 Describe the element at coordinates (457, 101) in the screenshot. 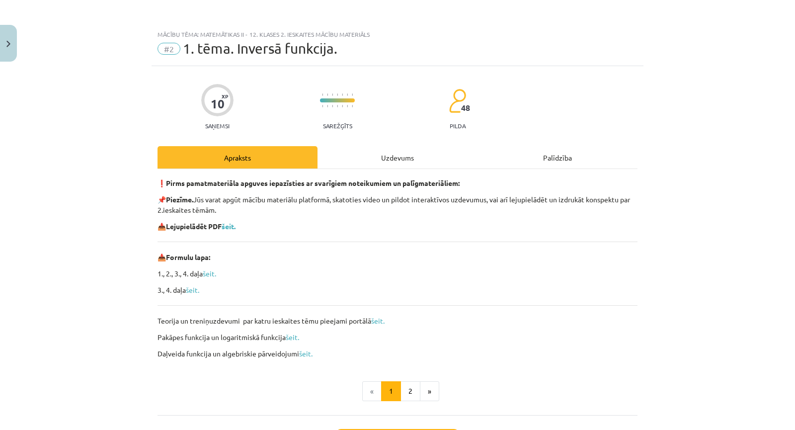

I see `img: students-c634bb4e5e11cddfef0936a35e636f08e4e9abd3cc4e673bd6f9a4125e45ecb1.svg` at that location.